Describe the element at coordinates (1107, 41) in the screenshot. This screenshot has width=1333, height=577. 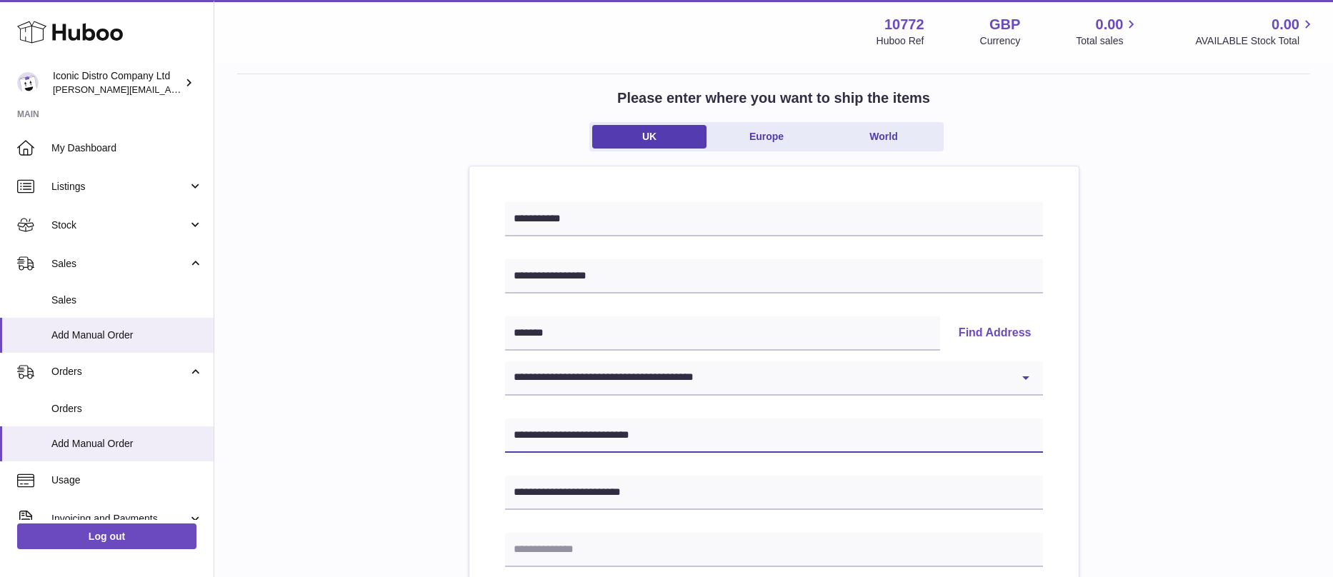
I see `span: Total sales` at that location.